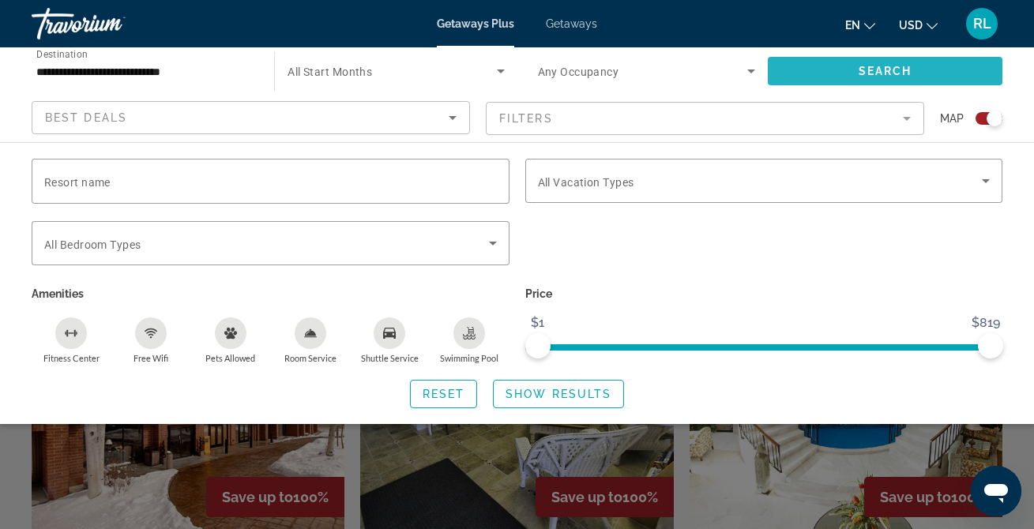 The image size is (1034, 529). What do you see at coordinates (559, 394) in the screenshot?
I see `button: Show Results` at bounding box center [559, 394].